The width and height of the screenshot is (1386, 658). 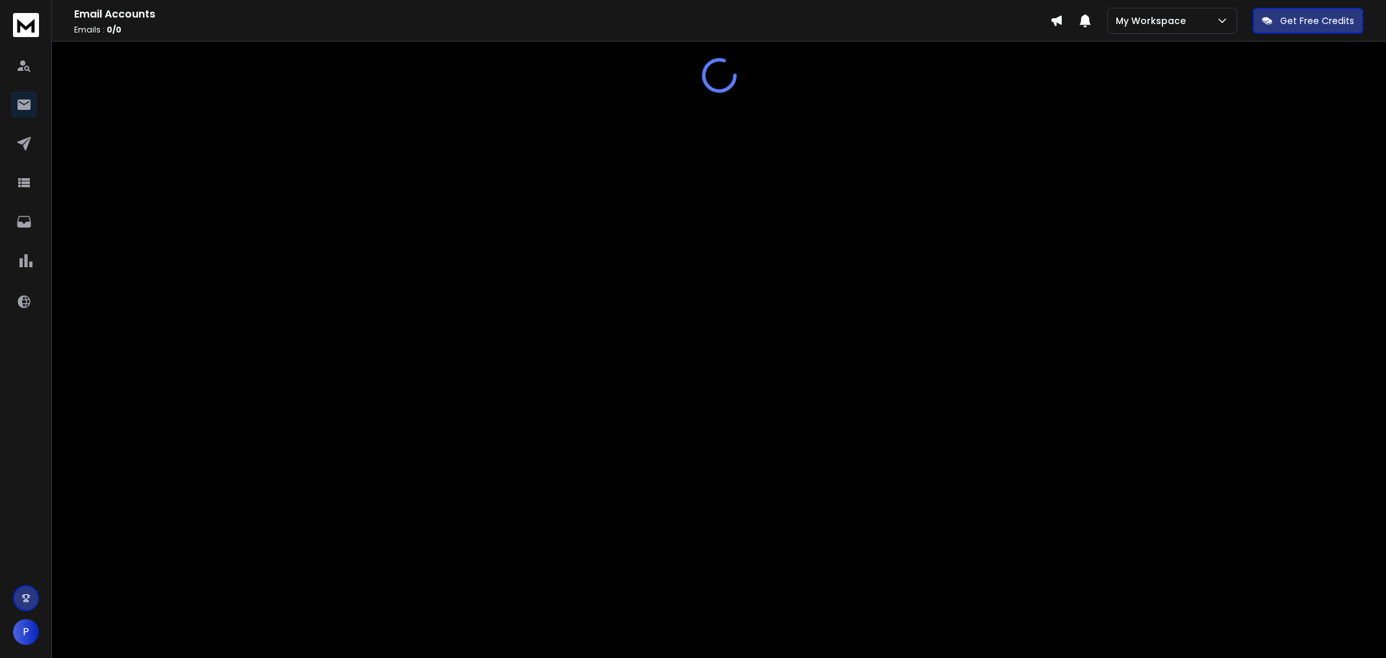 What do you see at coordinates (26, 632) in the screenshot?
I see `span: P` at bounding box center [26, 632].